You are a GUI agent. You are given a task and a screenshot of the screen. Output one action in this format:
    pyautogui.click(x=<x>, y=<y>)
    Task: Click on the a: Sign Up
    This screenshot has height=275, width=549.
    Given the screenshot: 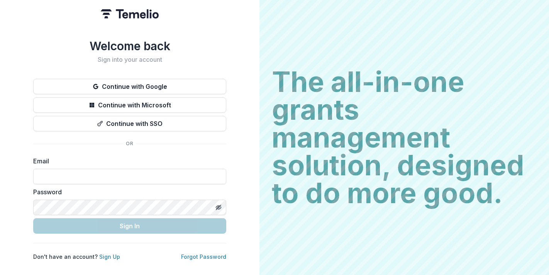 What is the action you would take?
    pyautogui.click(x=110, y=256)
    